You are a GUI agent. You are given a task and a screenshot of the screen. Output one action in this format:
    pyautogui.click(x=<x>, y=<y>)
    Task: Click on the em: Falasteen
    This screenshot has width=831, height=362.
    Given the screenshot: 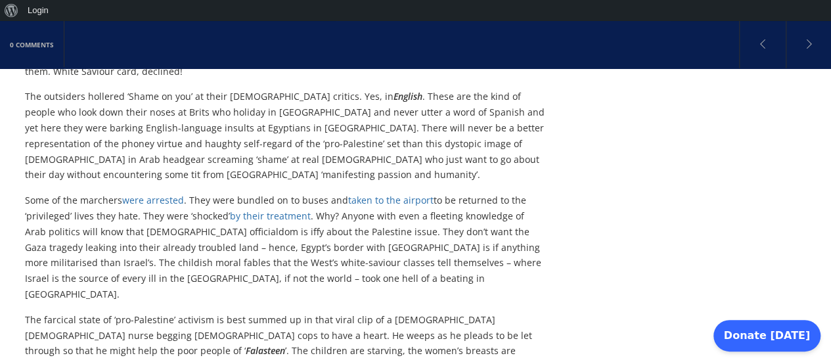 What is the action you would take?
    pyautogui.click(x=265, y=350)
    